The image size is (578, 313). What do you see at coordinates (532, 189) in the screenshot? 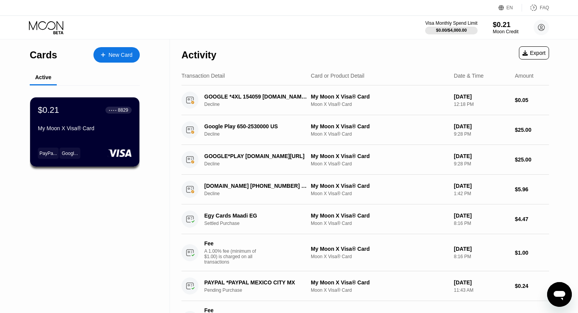
I see `div: $5.96` at bounding box center [532, 189].